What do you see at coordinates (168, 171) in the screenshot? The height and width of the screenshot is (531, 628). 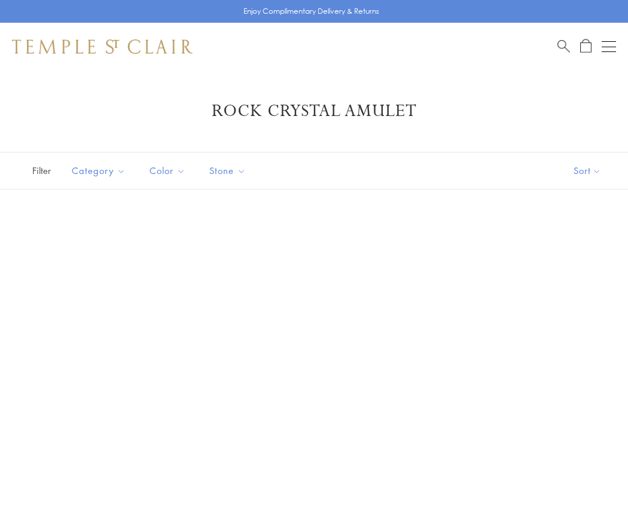 I see `button: Color` at bounding box center [168, 171].